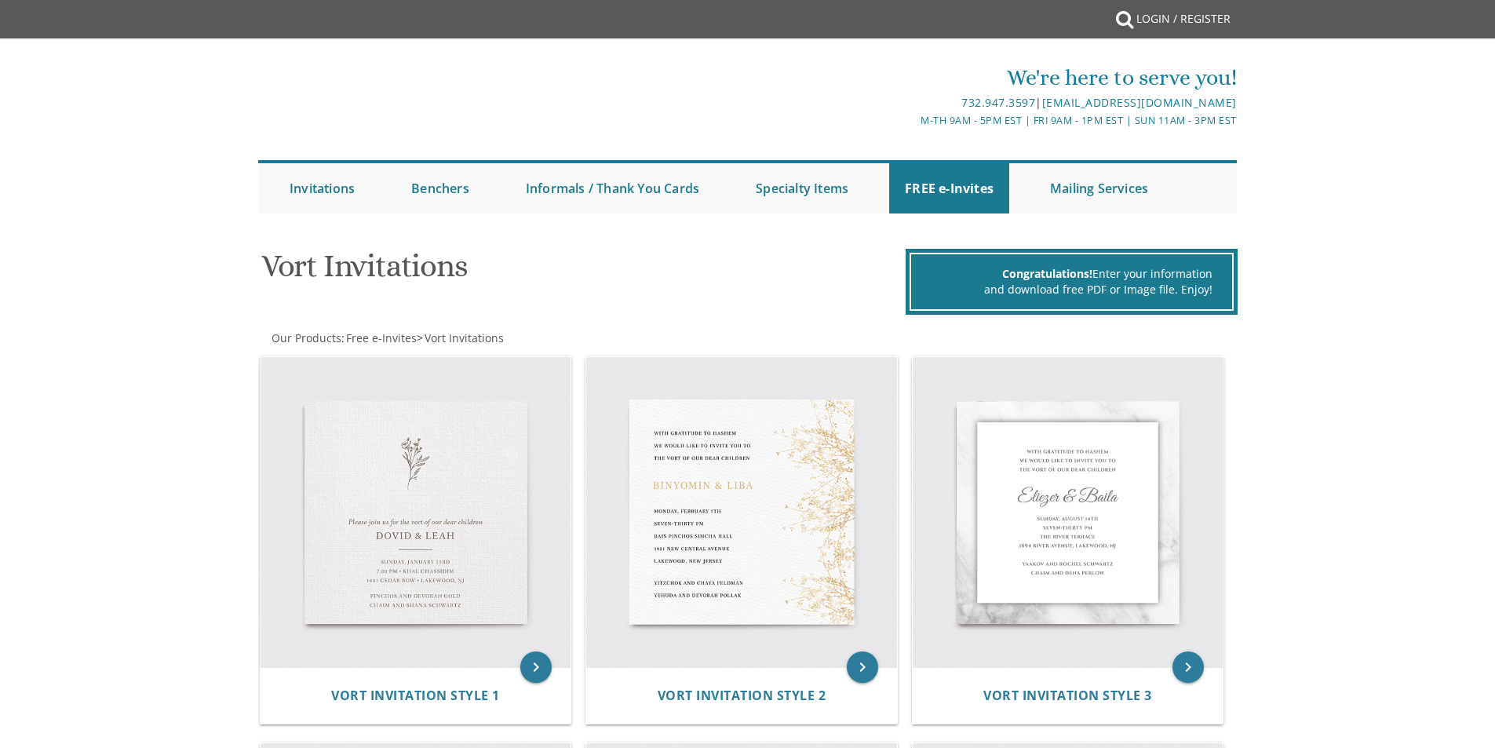  What do you see at coordinates (381, 337) in the screenshot?
I see `span: Free e-Invites` at bounding box center [381, 337].